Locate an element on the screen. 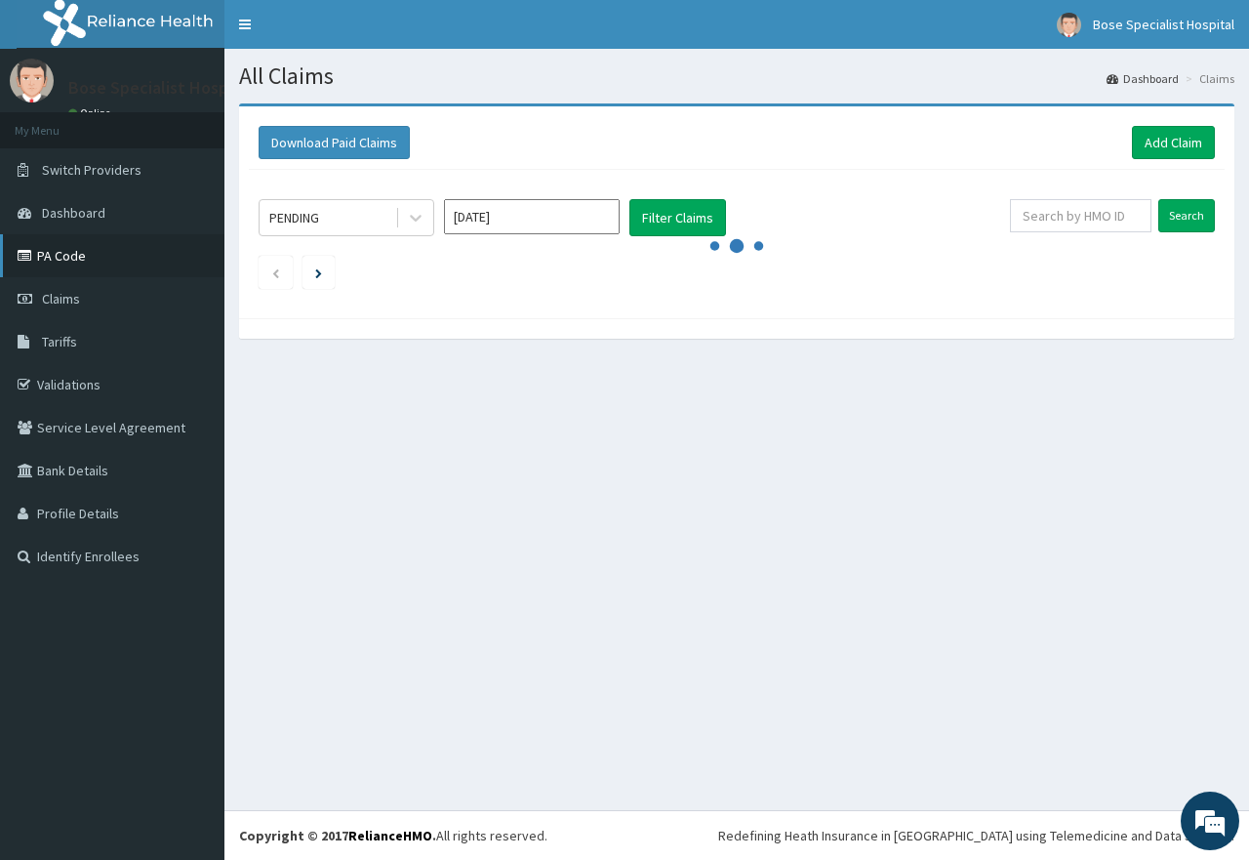 The height and width of the screenshot is (860, 1249). a: RelianceHMO is located at coordinates (390, 835).